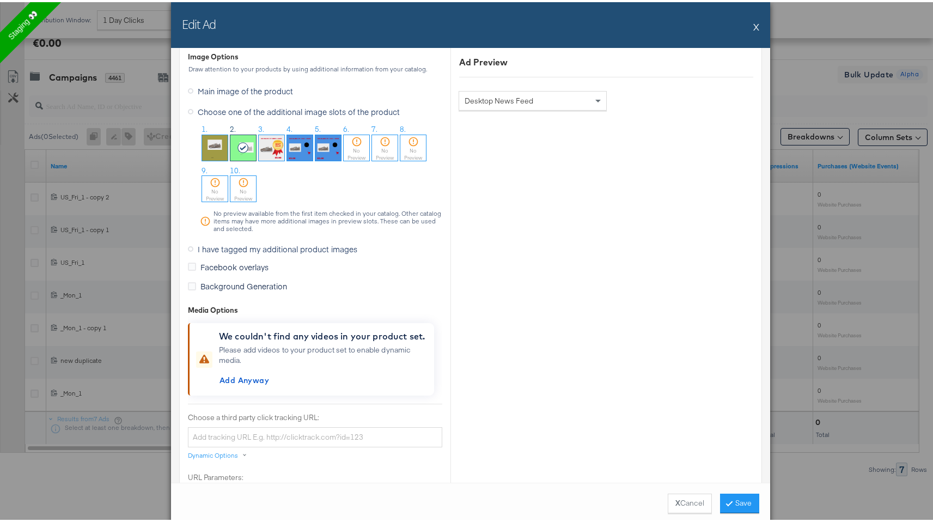 The image size is (933, 522). Describe the element at coordinates (244, 378) in the screenshot. I see `span: Add Anyway` at that location.